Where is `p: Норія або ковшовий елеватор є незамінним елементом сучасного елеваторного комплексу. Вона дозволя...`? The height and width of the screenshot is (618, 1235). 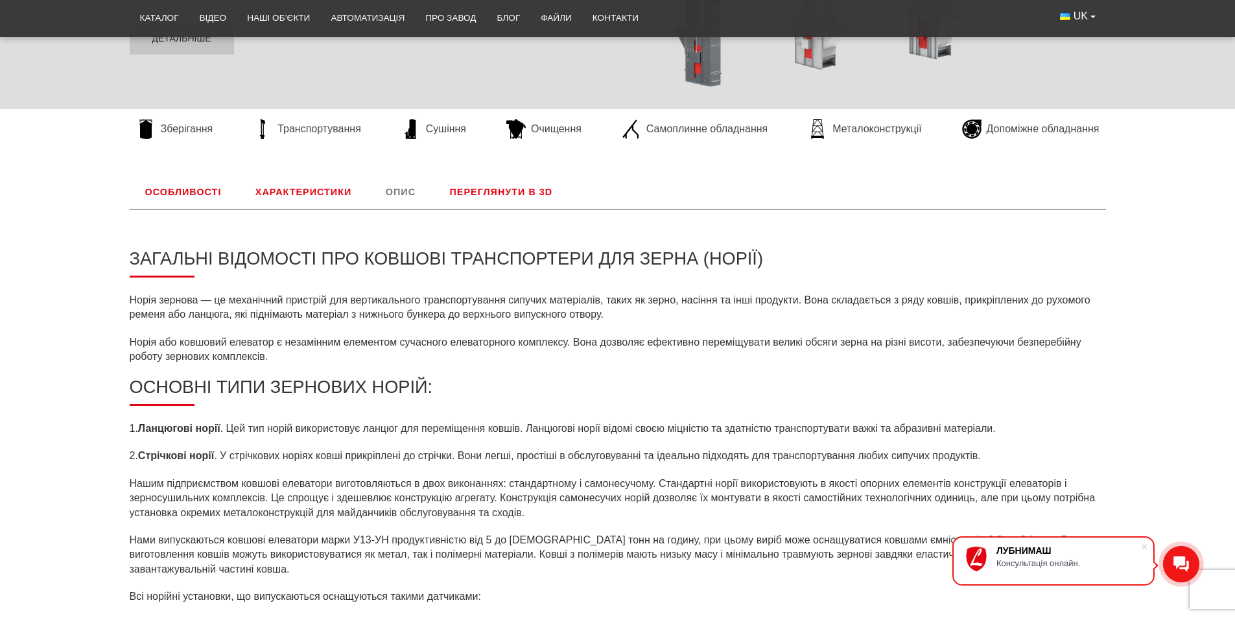 p: Норія або ковшовий елеватор є незамінним елементом сучасного елеваторного комплексу. Вона дозволя... is located at coordinates (618, 350).